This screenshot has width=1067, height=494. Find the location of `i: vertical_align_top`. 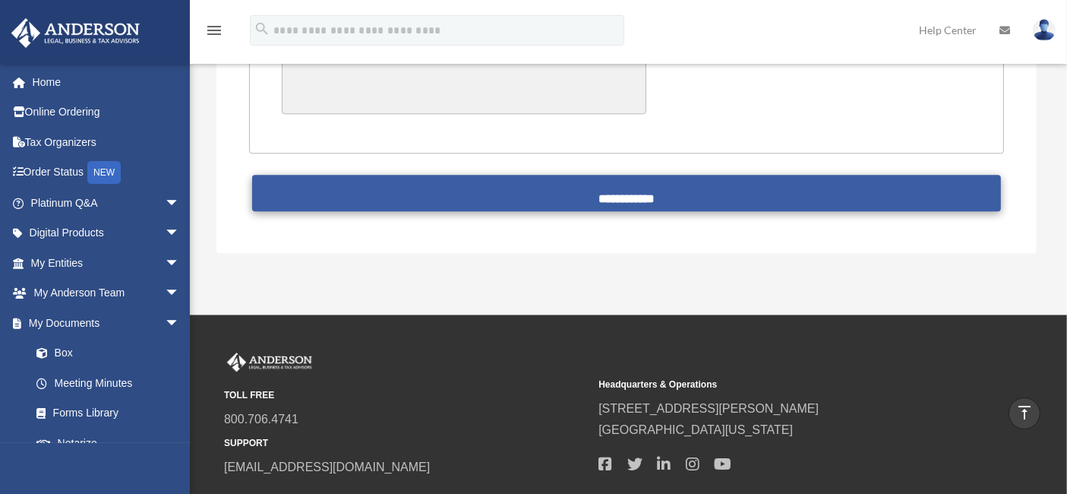

i: vertical_align_top is located at coordinates (1025, 412).